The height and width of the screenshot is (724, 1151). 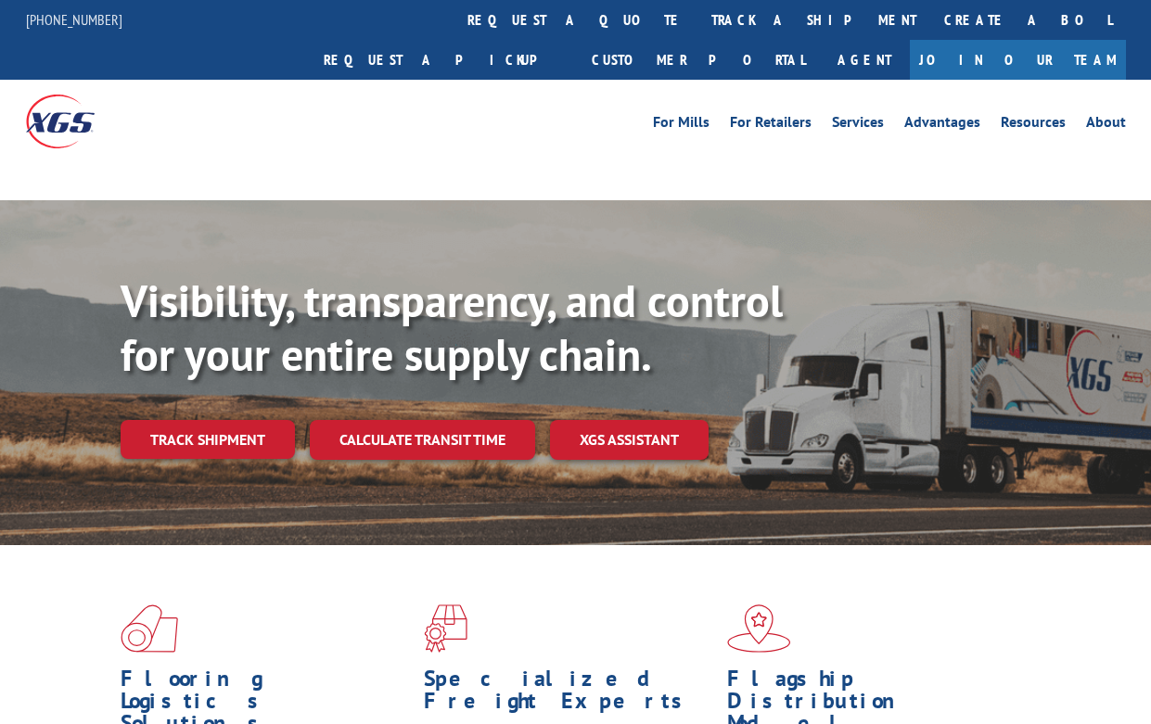 What do you see at coordinates (698, 59) in the screenshot?
I see `a: Customer Portal` at bounding box center [698, 59].